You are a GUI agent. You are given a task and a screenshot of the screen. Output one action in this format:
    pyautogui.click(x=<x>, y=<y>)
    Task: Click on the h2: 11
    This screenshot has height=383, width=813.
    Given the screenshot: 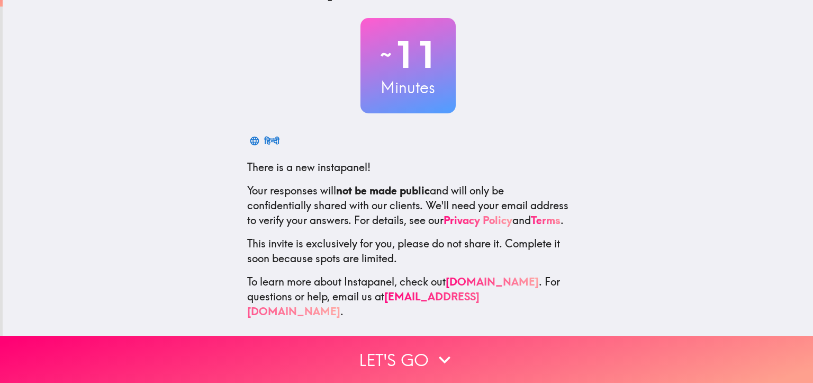 What is the action you would take?
    pyautogui.click(x=408, y=55)
    